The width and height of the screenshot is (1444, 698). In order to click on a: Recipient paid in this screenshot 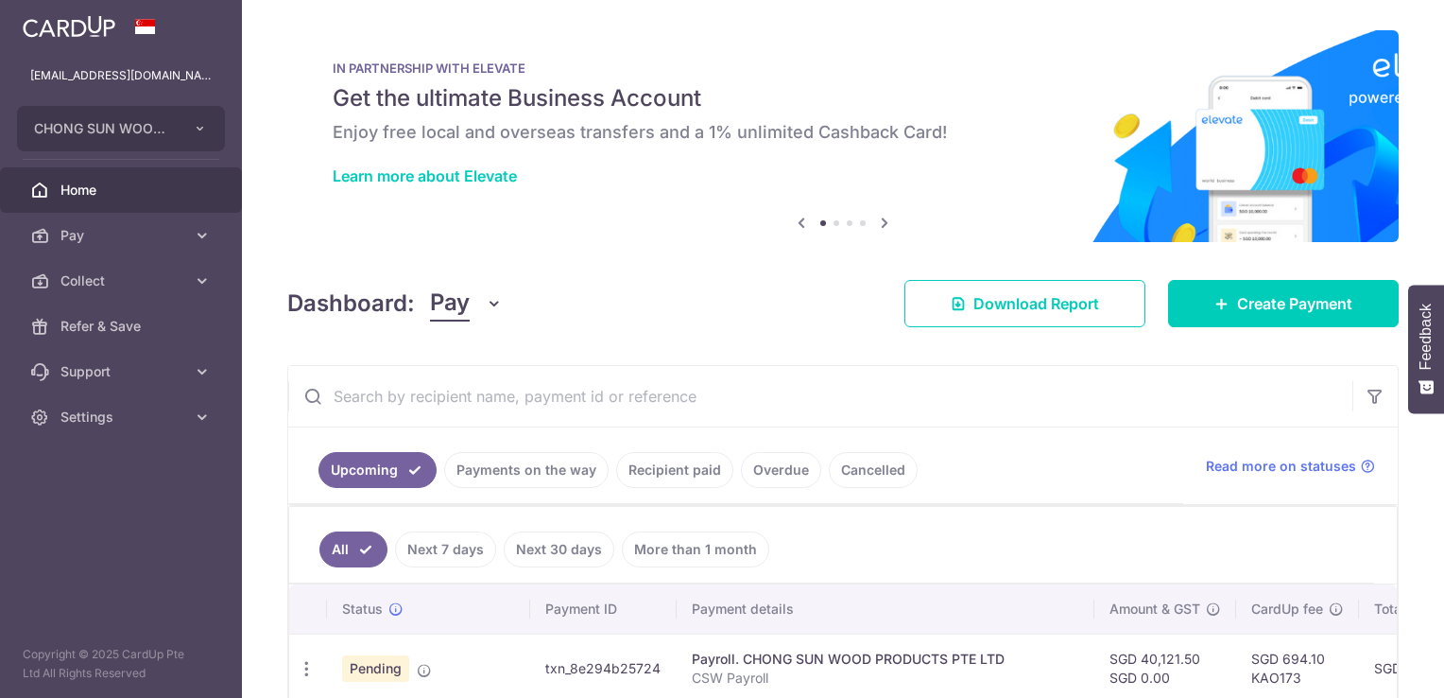, I will do `click(675, 470)`.